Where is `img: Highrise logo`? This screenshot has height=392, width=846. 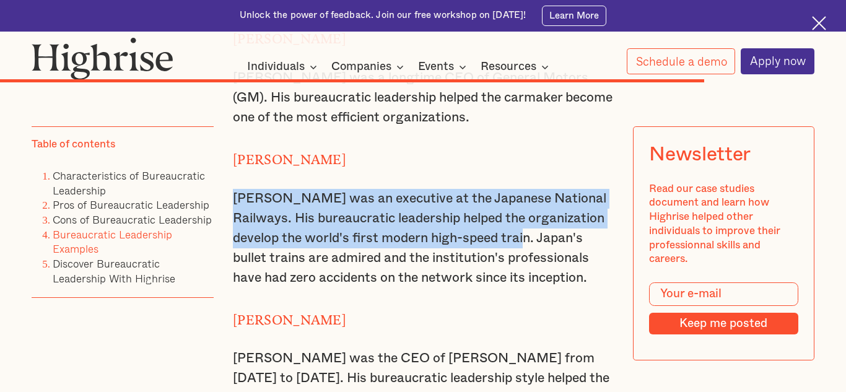 img: Highrise logo is located at coordinates (102, 58).